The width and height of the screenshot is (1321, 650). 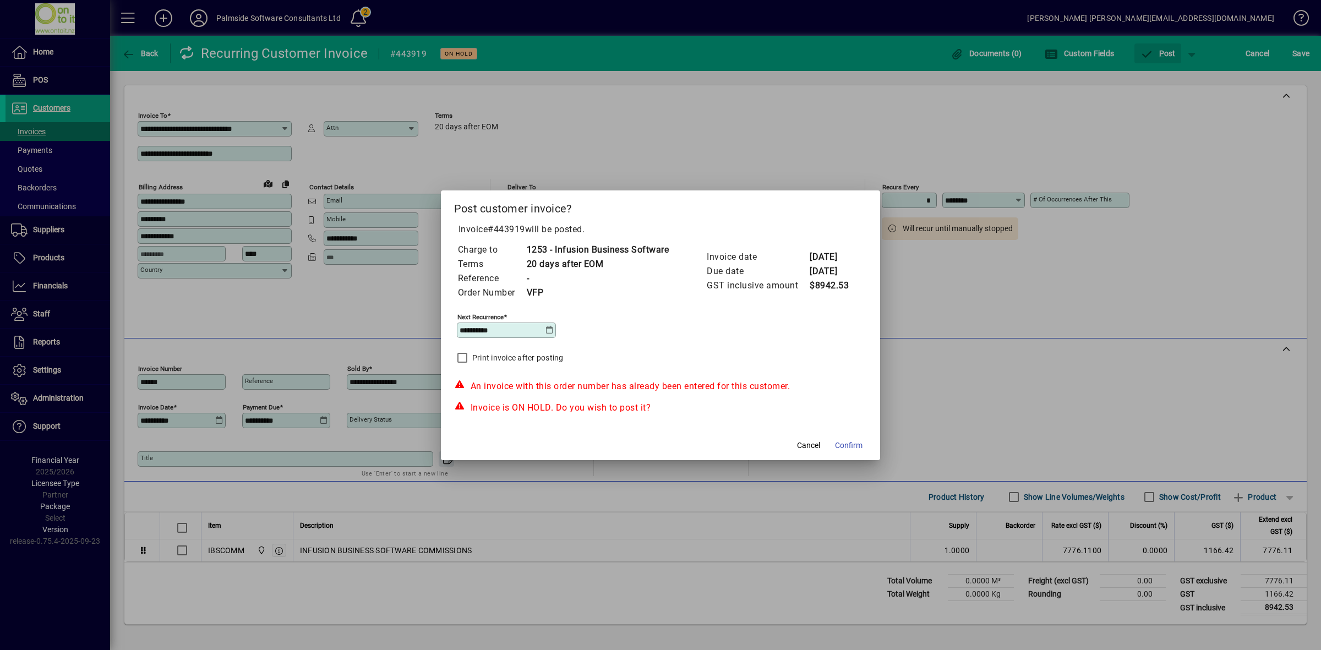 What do you see at coordinates (661, 206) in the screenshot?
I see `h2: Post customer invoice?` at bounding box center [661, 206].